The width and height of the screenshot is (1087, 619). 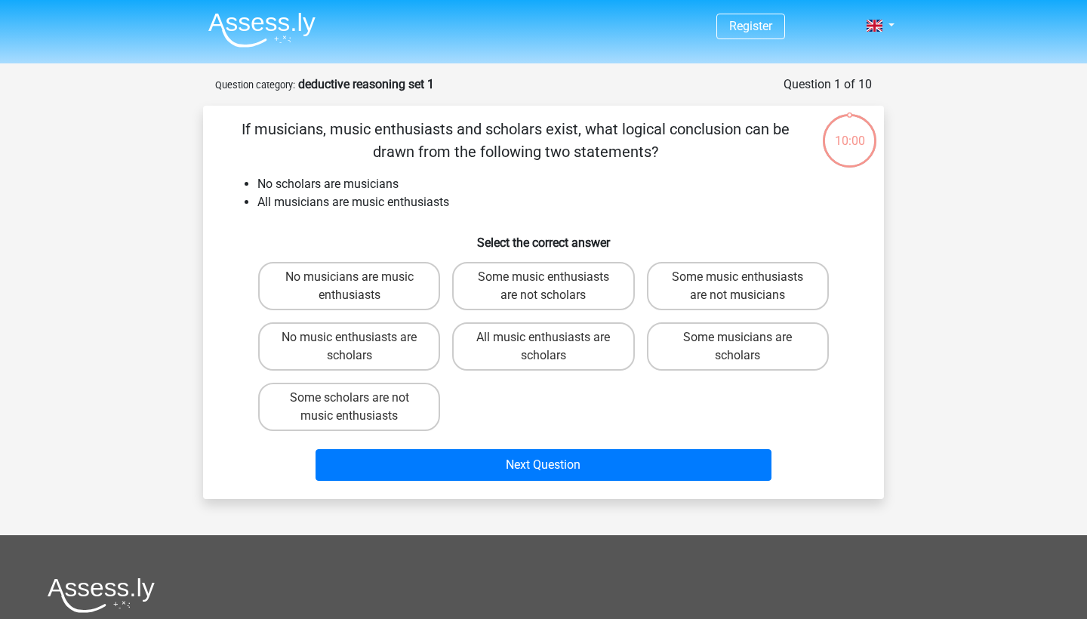 I want to click on strong: deductive reasoning set 1, so click(x=366, y=84).